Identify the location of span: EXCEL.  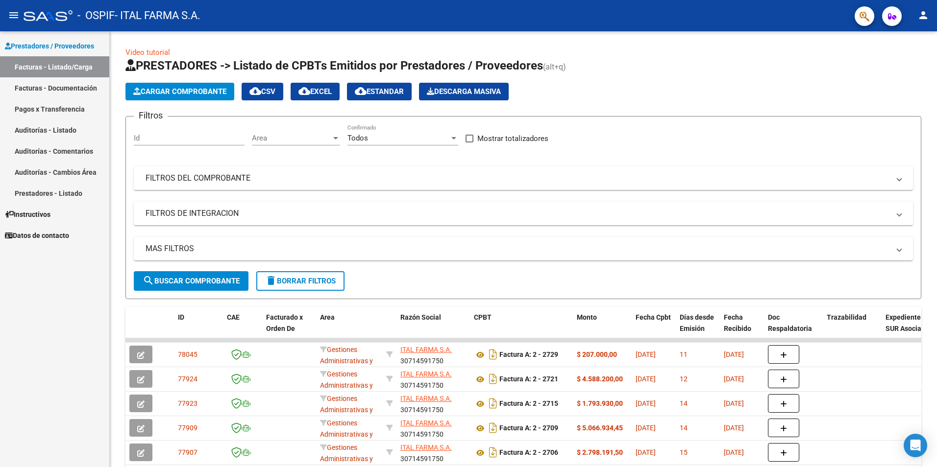
(315, 92).